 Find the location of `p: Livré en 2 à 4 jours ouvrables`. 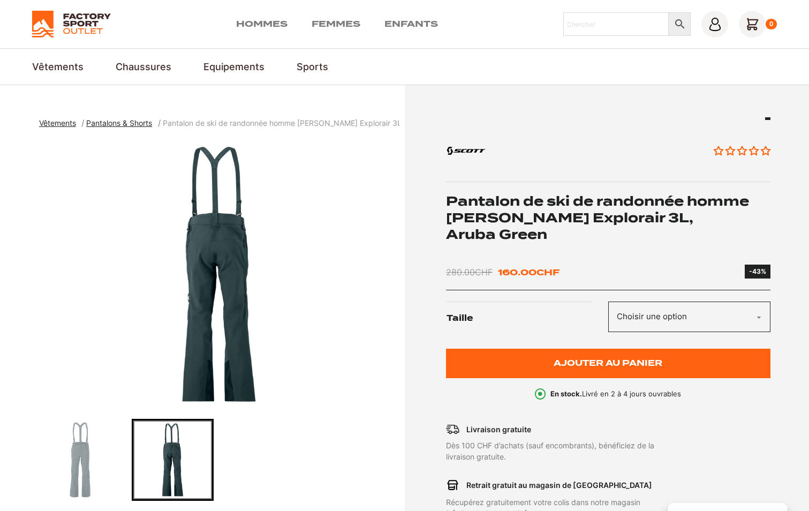

p: Livré en 2 à 4 jours ouvrables is located at coordinates (616, 394).